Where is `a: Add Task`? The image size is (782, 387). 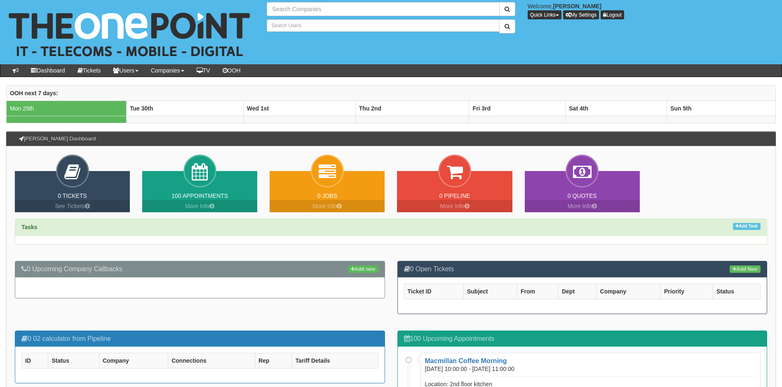
a: Add Task is located at coordinates (747, 226).